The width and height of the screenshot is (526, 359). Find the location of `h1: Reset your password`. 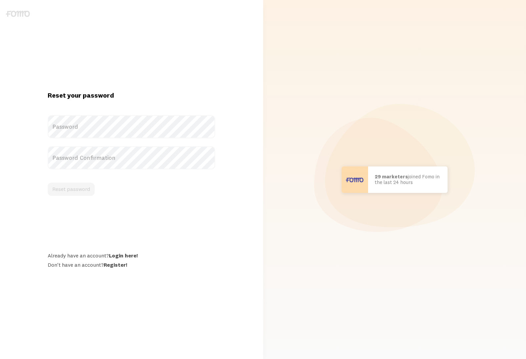

h1: Reset your password is located at coordinates (131, 95).